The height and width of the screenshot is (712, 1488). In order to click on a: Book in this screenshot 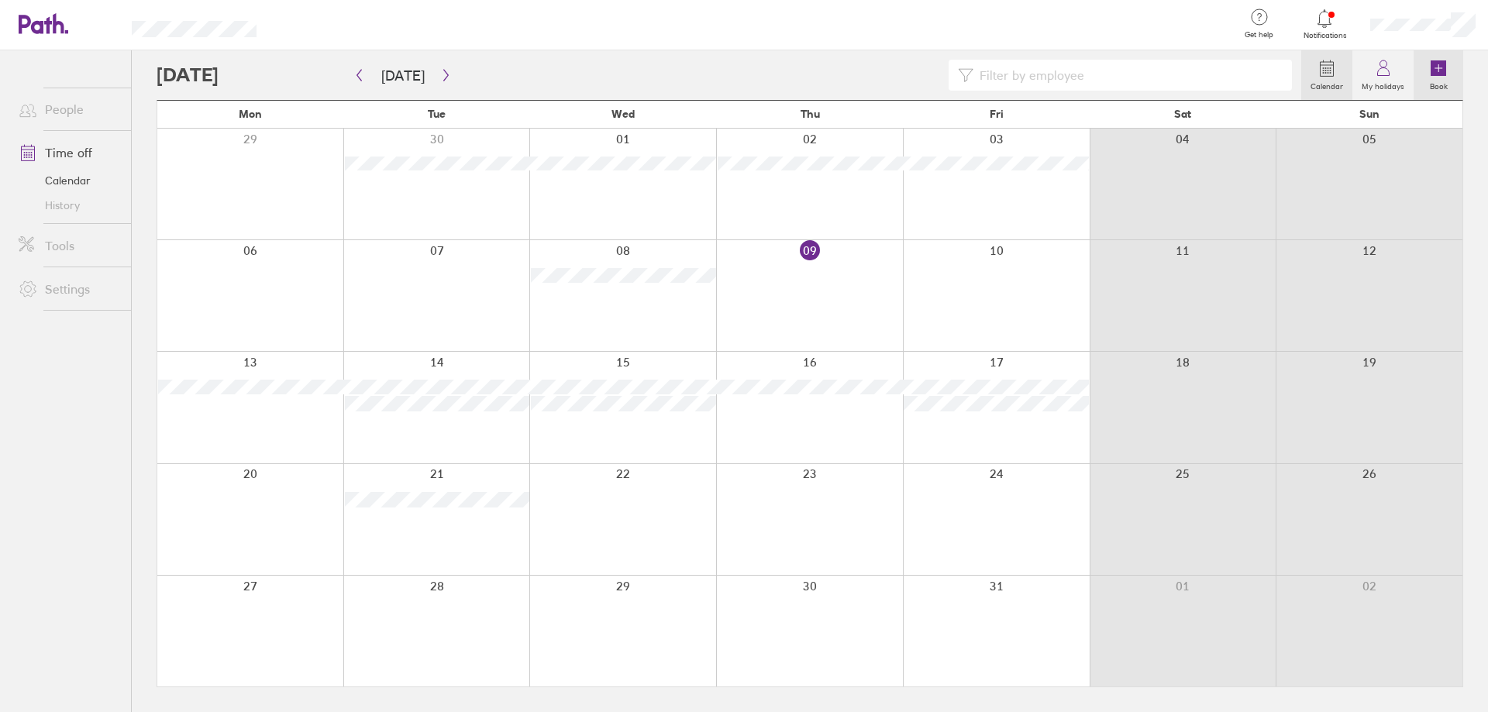, I will do `click(1439, 75)`.